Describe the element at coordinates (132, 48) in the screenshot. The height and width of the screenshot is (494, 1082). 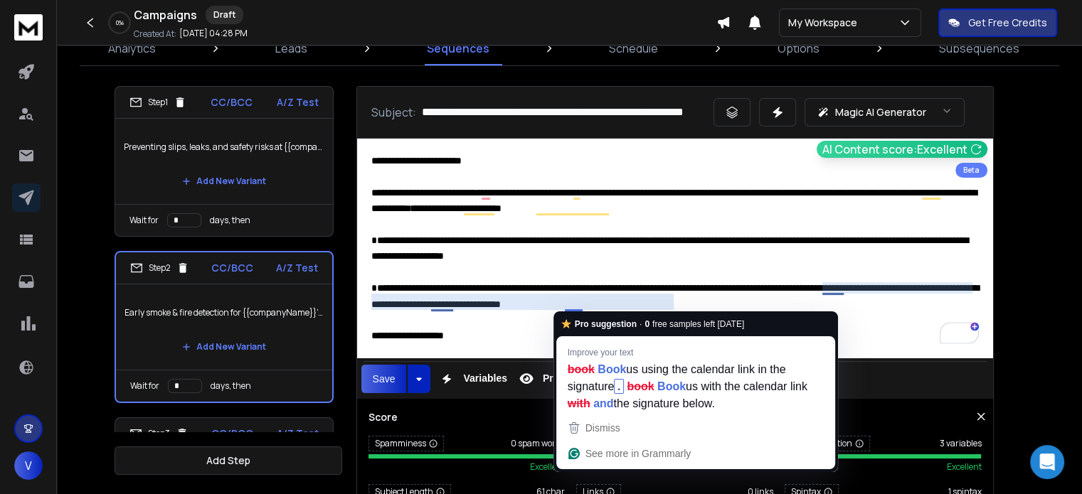
I see `p: Analytics` at that location.